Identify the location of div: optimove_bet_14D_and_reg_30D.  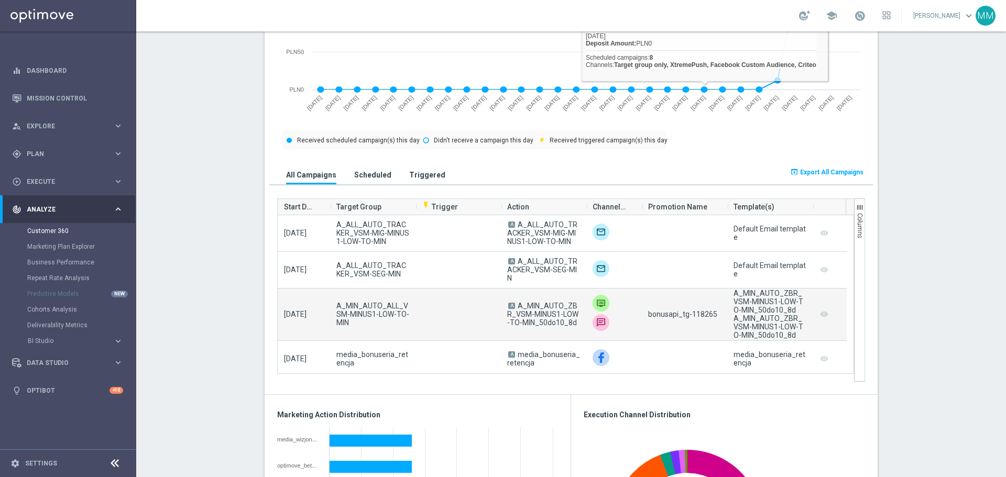
(299, 466).